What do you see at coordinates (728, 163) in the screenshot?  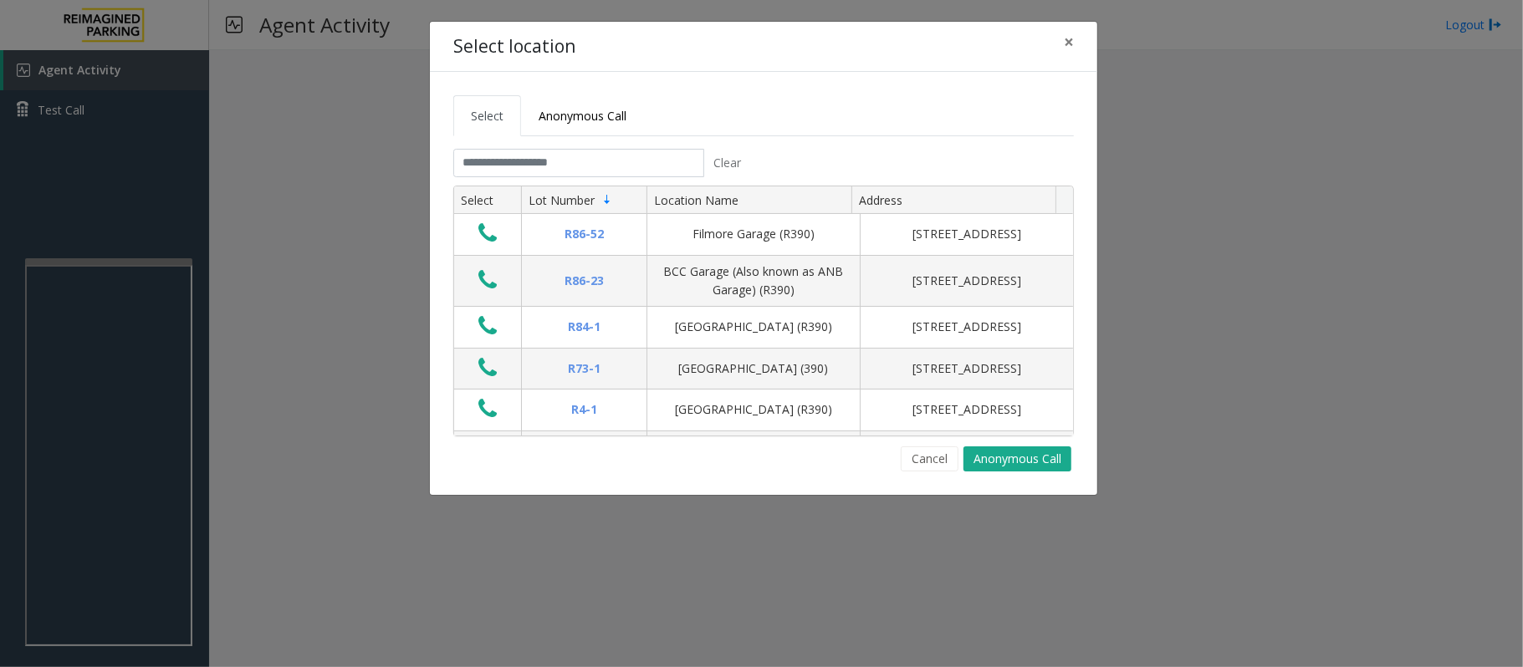 I see `button: Clear` at bounding box center [728, 163].